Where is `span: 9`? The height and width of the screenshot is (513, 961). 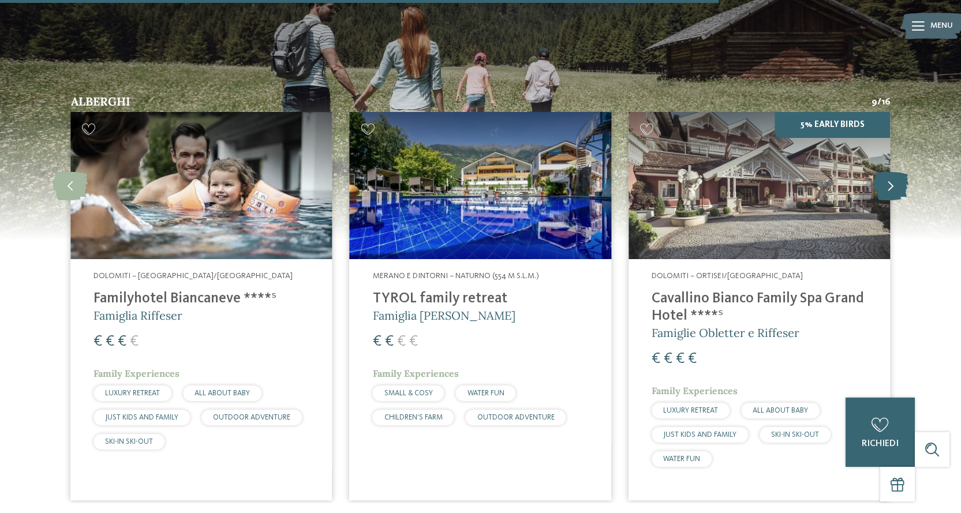
span: 9 is located at coordinates (875, 102).